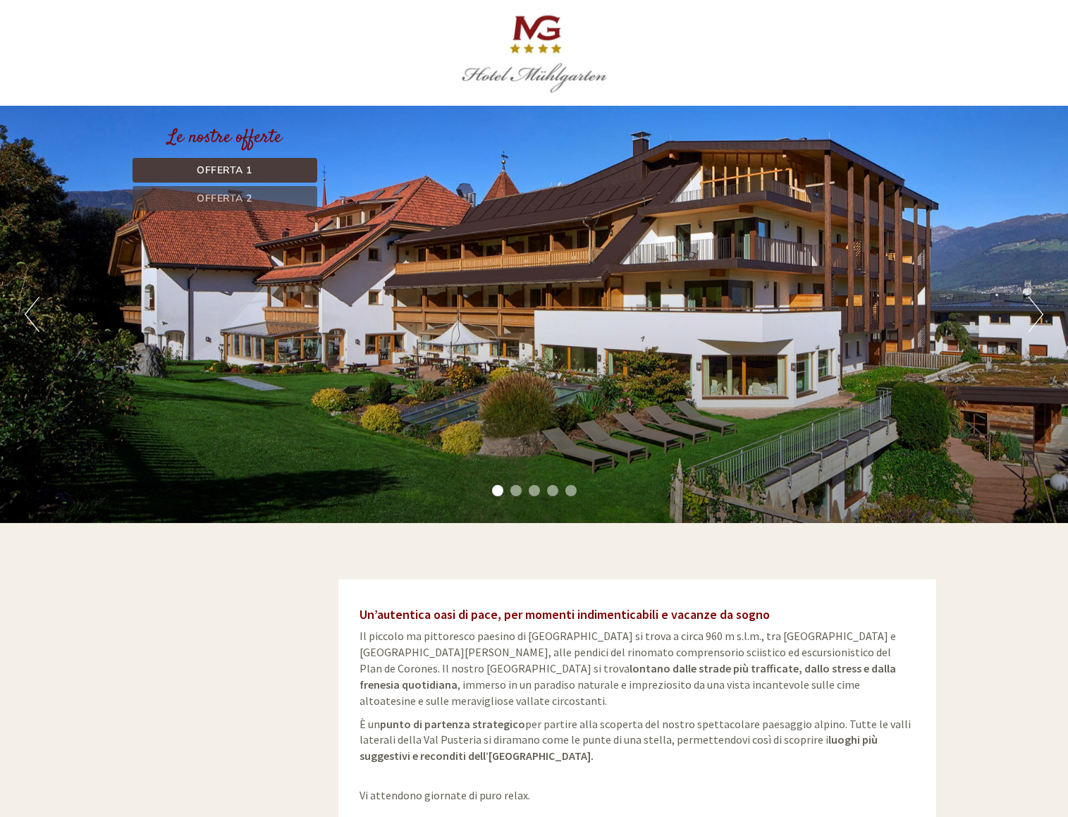  What do you see at coordinates (445, 787) in the screenshot?
I see `span: Vi attendono giornate di puro relax.` at bounding box center [445, 787].